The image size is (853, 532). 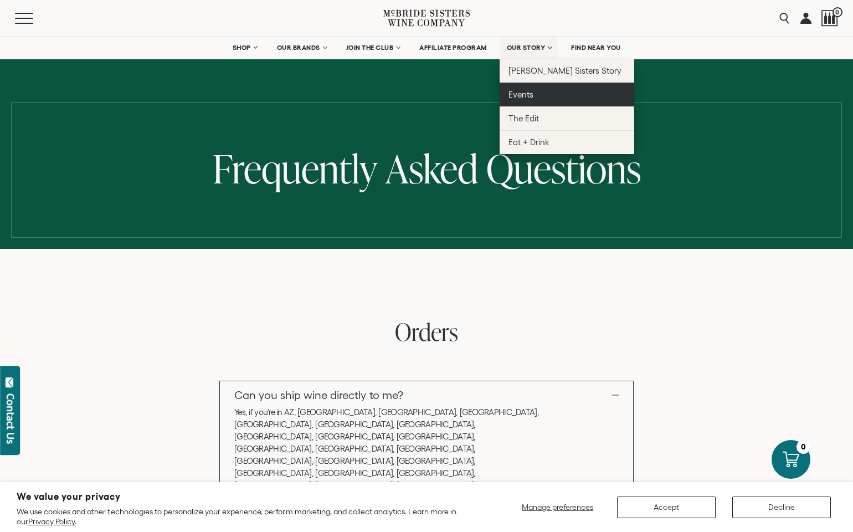 What do you see at coordinates (427, 331) in the screenshot?
I see `span: Orders` at bounding box center [427, 331].